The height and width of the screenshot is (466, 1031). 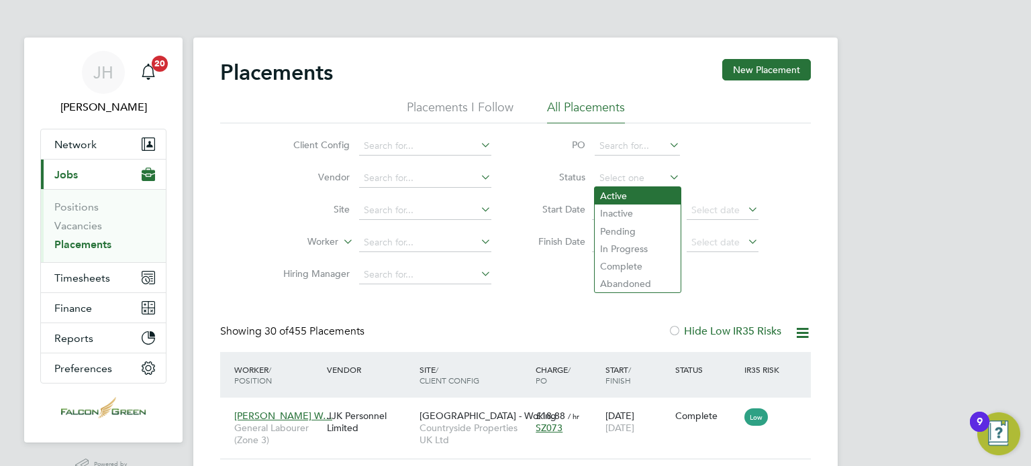 What do you see at coordinates (73, 308) in the screenshot?
I see `span: Finance` at bounding box center [73, 308].